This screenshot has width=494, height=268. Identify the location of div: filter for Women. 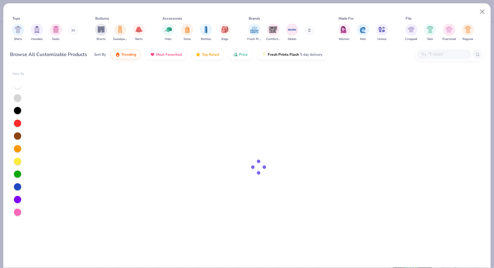
(344, 32).